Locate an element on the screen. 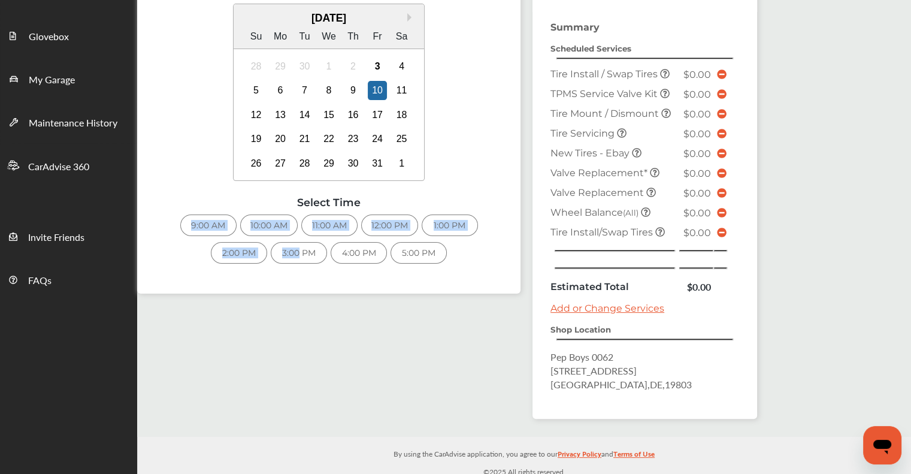 This screenshot has height=474, width=911. div: 9:00 AM is located at coordinates (208, 225).